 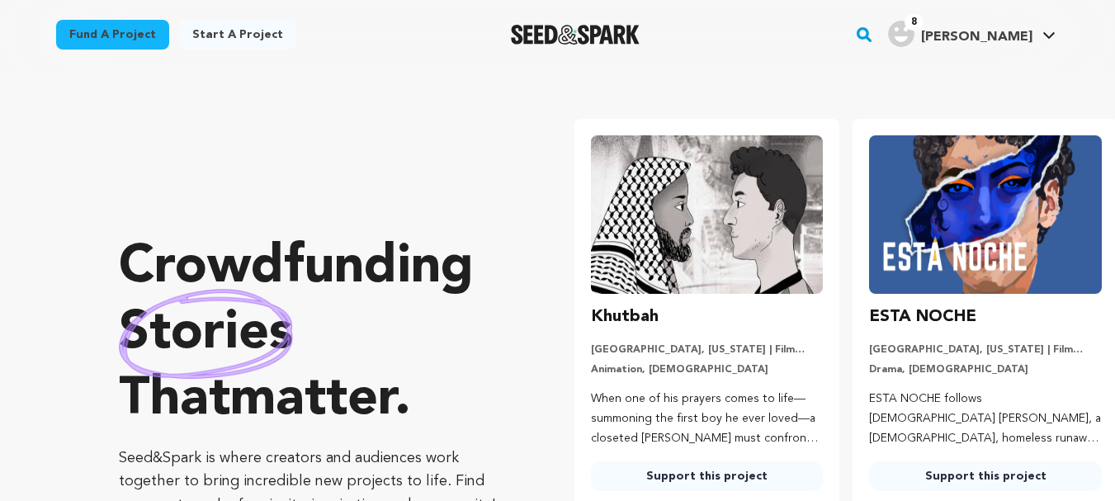 I want to click on img: Seed&Spark Logo Dark Mode, so click(x=575, y=35).